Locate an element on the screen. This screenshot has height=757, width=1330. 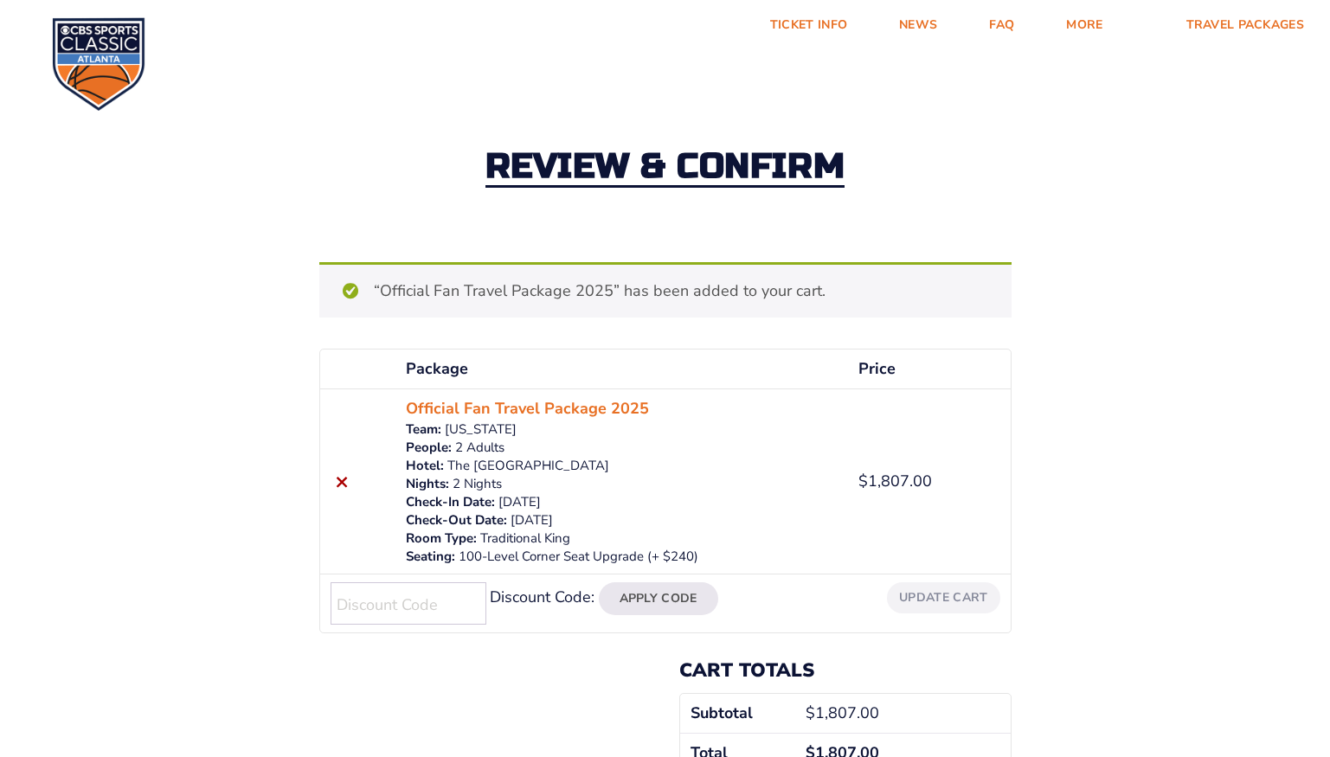
p: 2 Adults is located at coordinates (621, 447).